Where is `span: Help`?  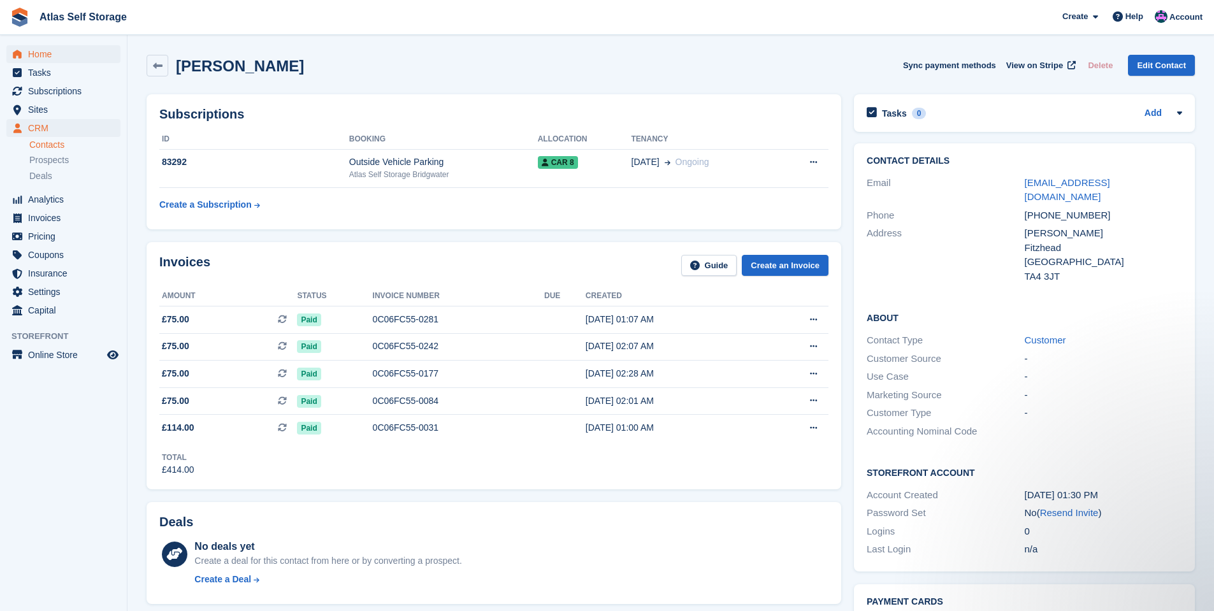 span: Help is located at coordinates (1134, 17).